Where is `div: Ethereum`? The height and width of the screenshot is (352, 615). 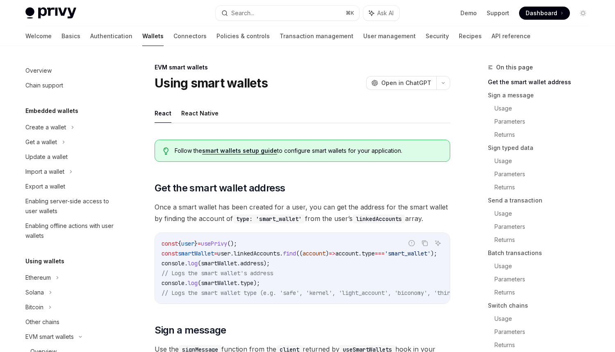 div: Ethereum is located at coordinates (38, 277).